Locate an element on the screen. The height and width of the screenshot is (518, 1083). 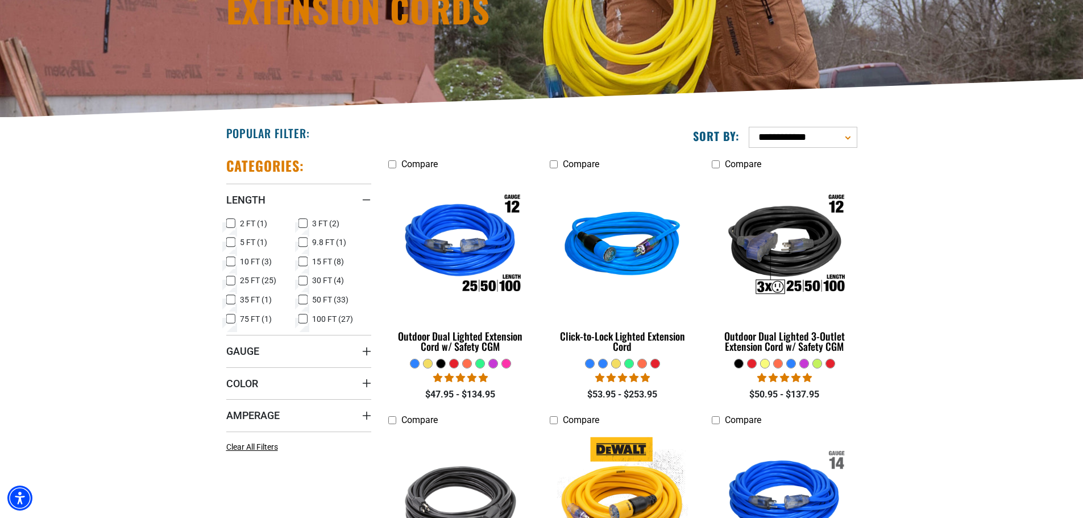
span: Amperage is located at coordinates (253, 415).